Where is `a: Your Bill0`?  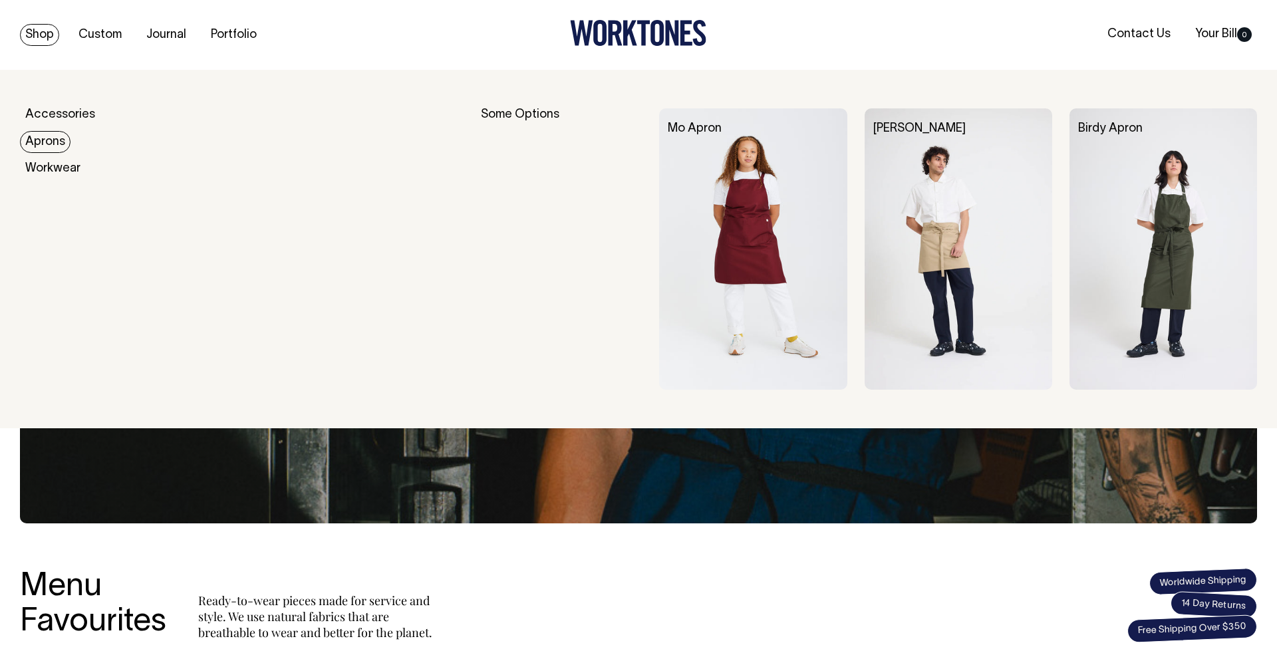
a: Your Bill0 is located at coordinates (1223, 34).